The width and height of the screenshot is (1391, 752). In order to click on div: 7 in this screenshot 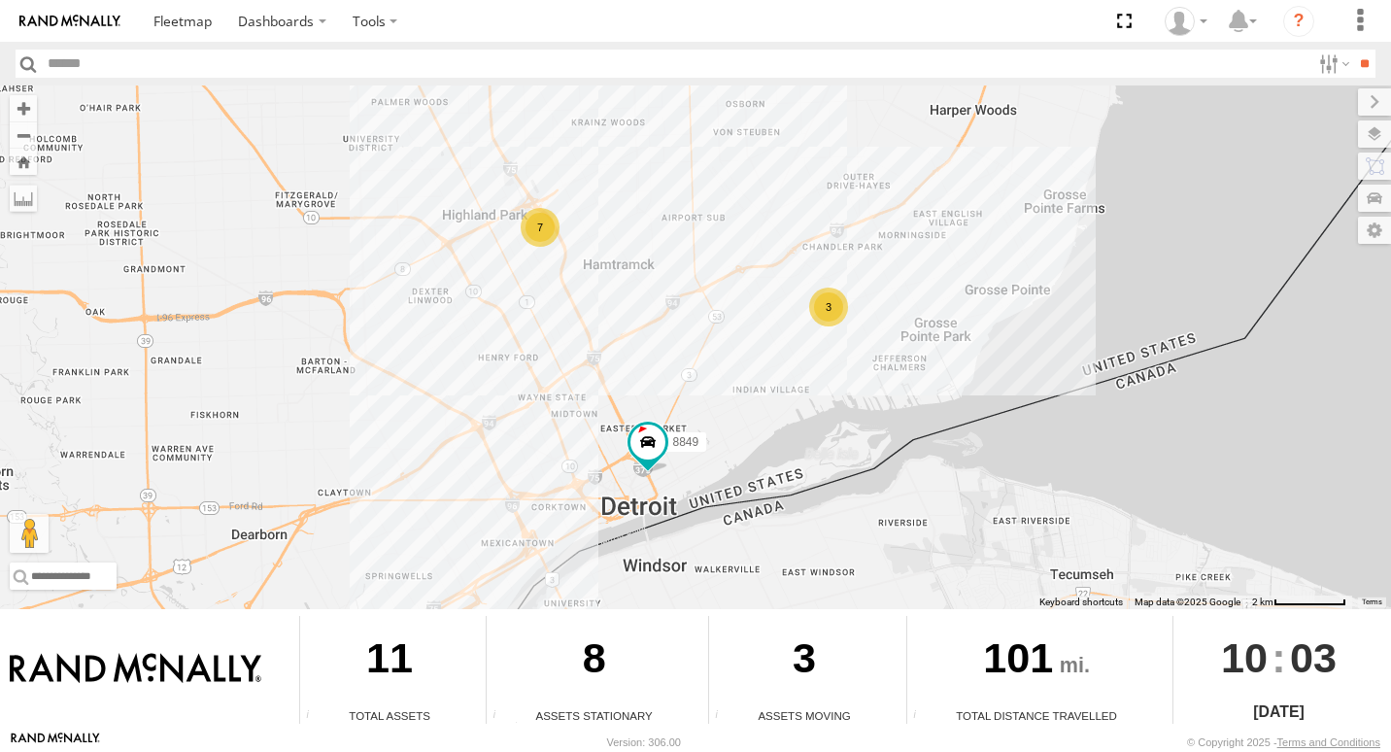, I will do `click(540, 227)`.